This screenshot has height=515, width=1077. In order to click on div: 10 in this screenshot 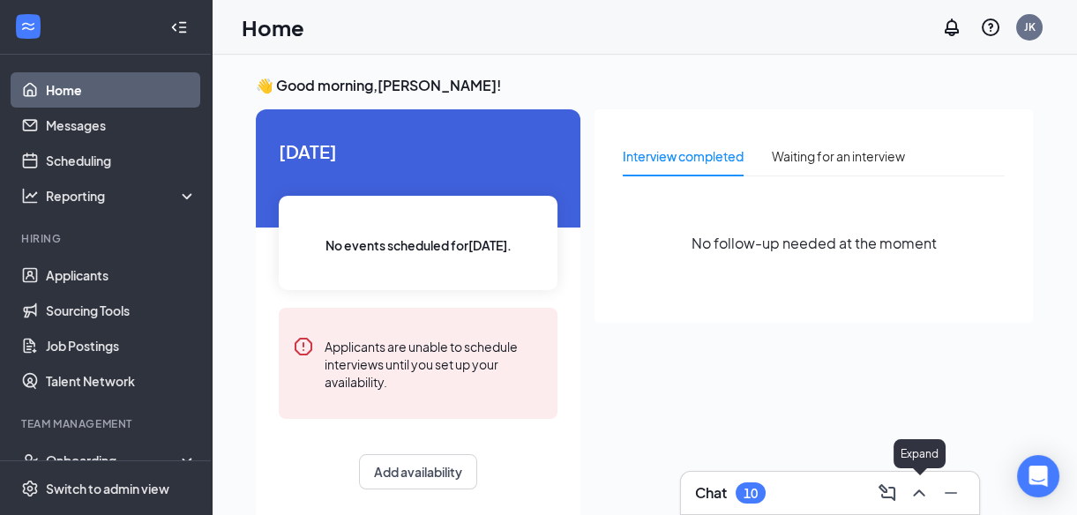, I will do `click(751, 493)`.